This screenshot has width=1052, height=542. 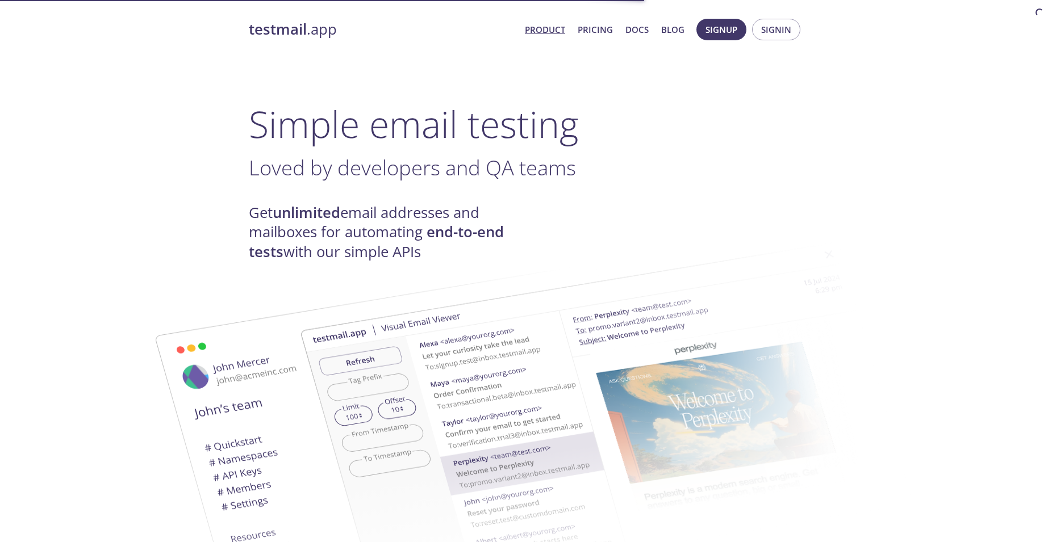 What do you see at coordinates (382, 30) in the screenshot?
I see `a: testmail.app` at bounding box center [382, 30].